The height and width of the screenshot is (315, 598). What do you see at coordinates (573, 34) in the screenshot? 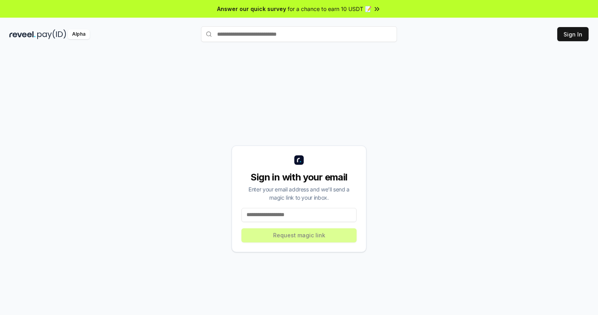
I see `button: Sign In` at bounding box center [573, 34].